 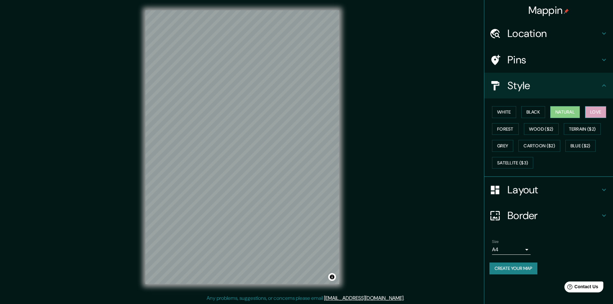 What do you see at coordinates (596, 112) in the screenshot?
I see `button: Love` at bounding box center [596, 112].